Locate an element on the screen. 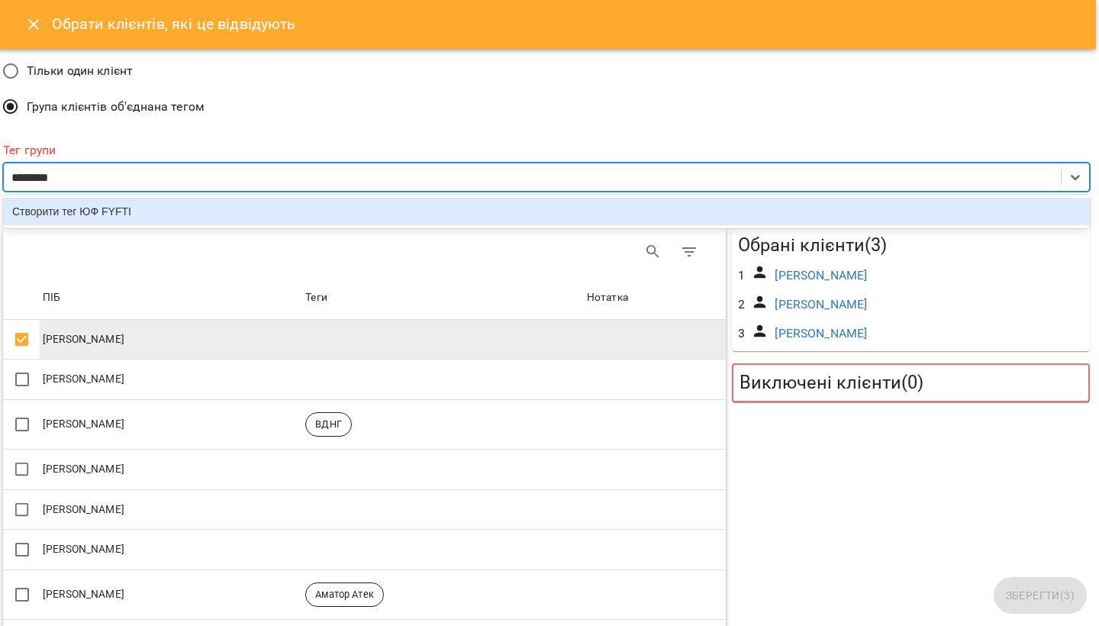 The image size is (1099, 626). h6: Обрати клієнтів, які це відвідують is located at coordinates (174, 24).